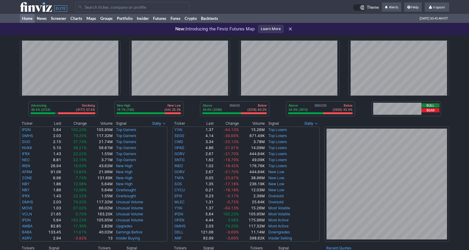  What do you see at coordinates (203, 238) in the screenshot?
I see `td: 92.99` at bounding box center [203, 238].